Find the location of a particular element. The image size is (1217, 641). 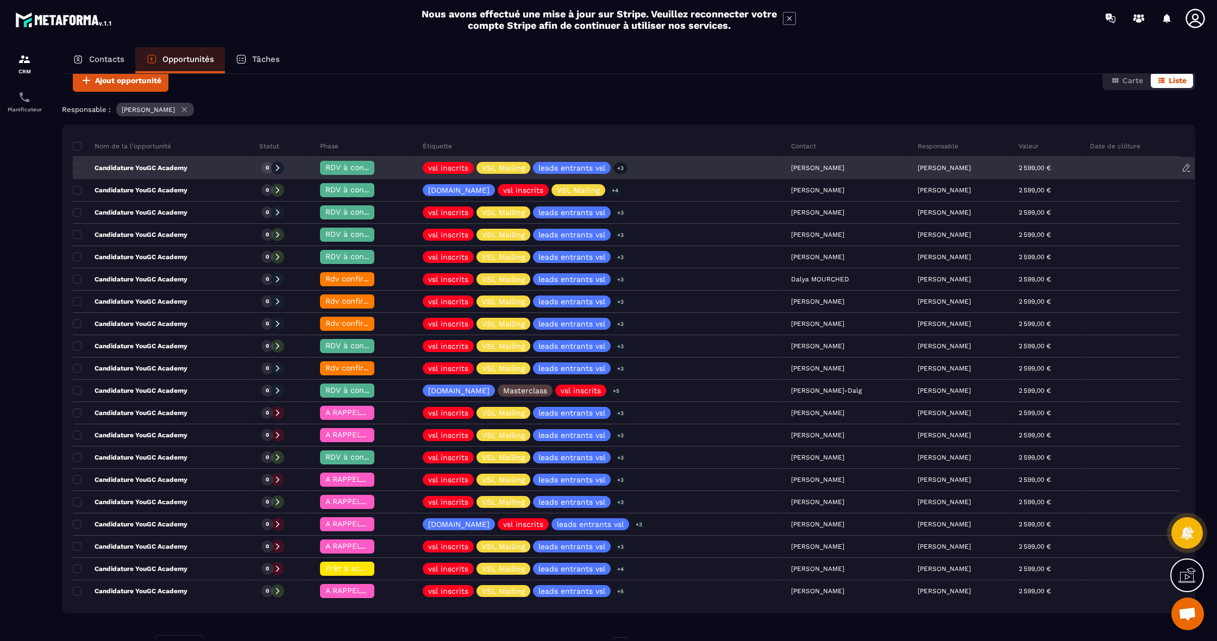

a: Contacts is located at coordinates (98, 60).